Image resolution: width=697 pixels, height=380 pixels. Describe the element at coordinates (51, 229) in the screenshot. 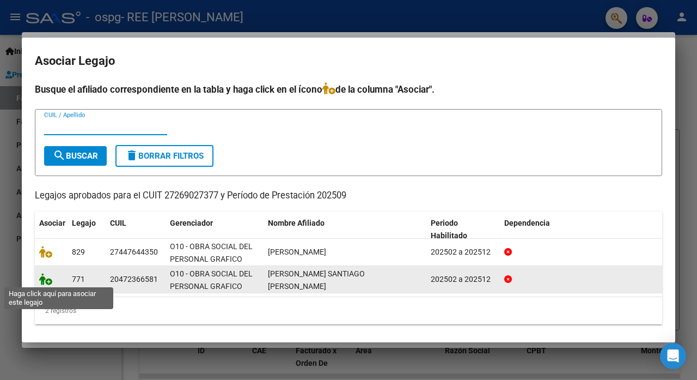

I see `datatable-header-cell: Asociar` at that location.